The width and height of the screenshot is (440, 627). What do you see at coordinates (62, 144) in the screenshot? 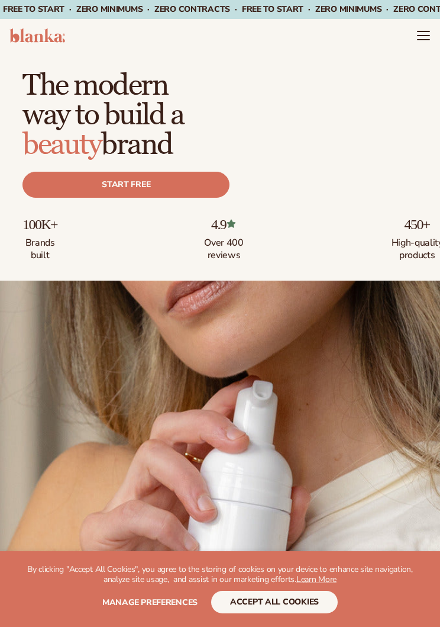
I see `span: beauty` at bounding box center [62, 144].